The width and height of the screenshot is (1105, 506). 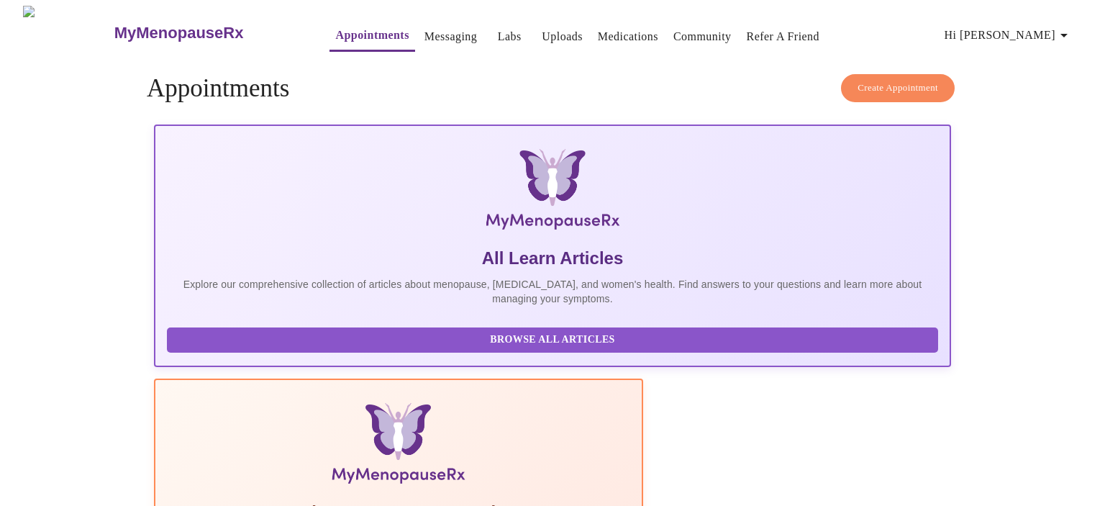 I want to click on h3: MyMenopauseRx, so click(x=179, y=33).